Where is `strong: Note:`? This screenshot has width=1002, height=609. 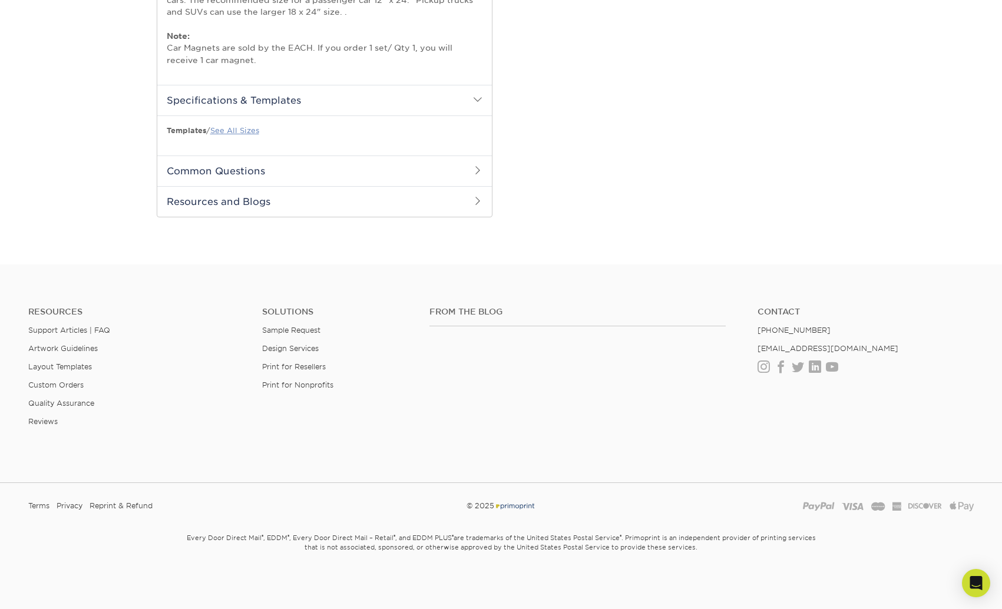 strong: Note: is located at coordinates (178, 36).